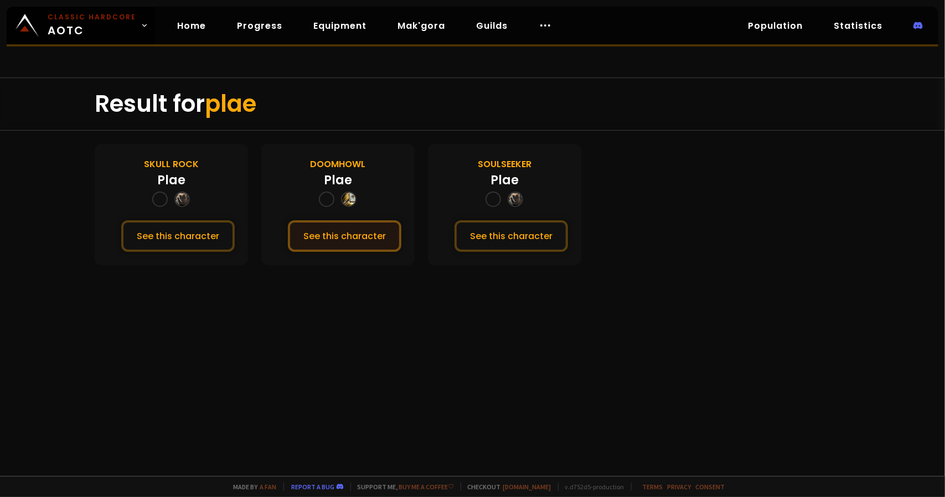 This screenshot has height=497, width=945. Describe the element at coordinates (506, 487) in the screenshot. I see `span: Checkout` at that location.